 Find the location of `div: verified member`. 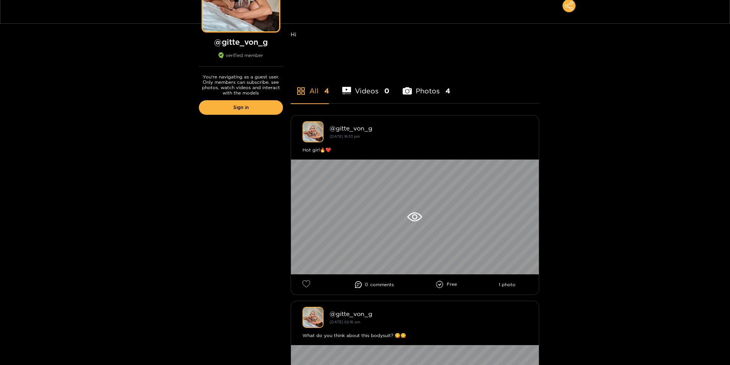

div: verified member is located at coordinates (241, 59).